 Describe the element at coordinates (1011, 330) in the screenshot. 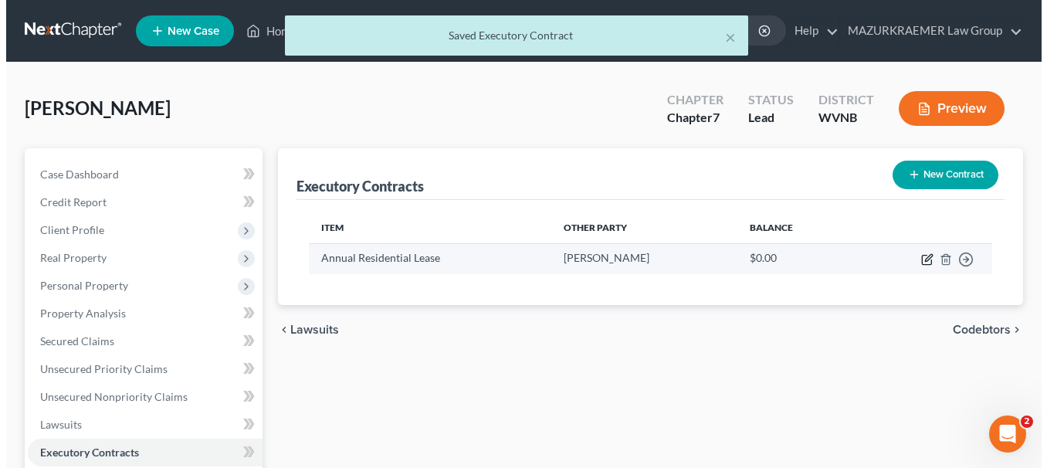

I see `i: chevron_right` at that location.